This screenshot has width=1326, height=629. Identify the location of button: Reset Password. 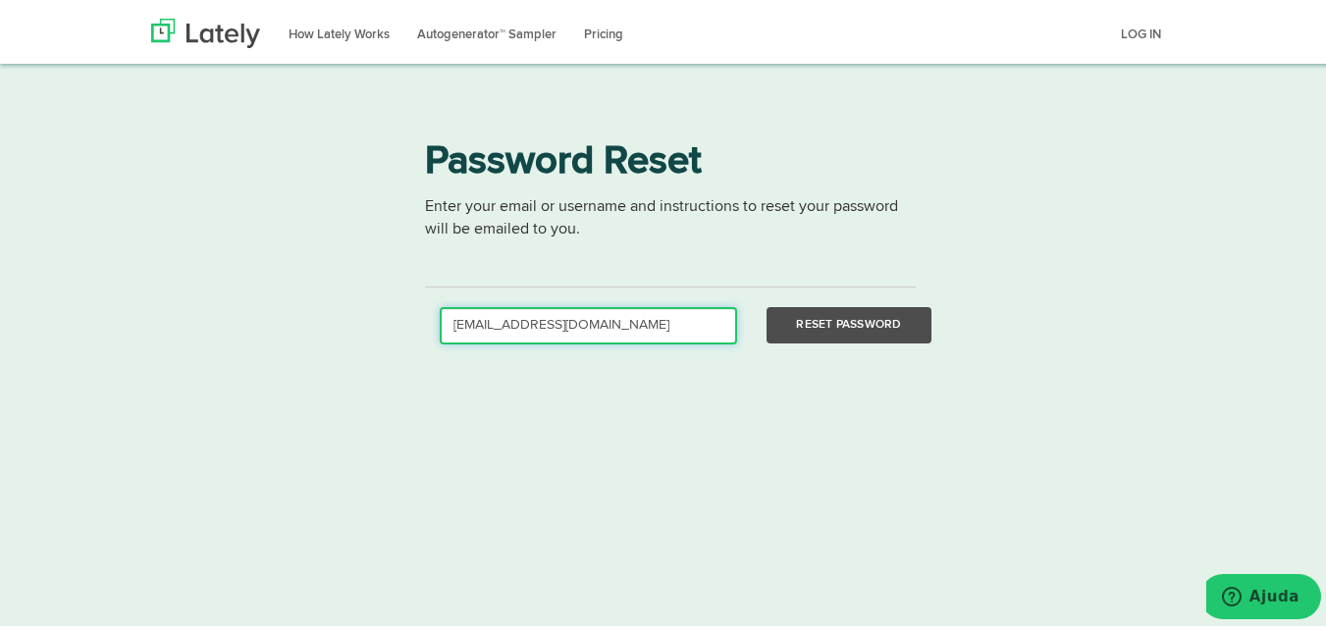
(848, 321).